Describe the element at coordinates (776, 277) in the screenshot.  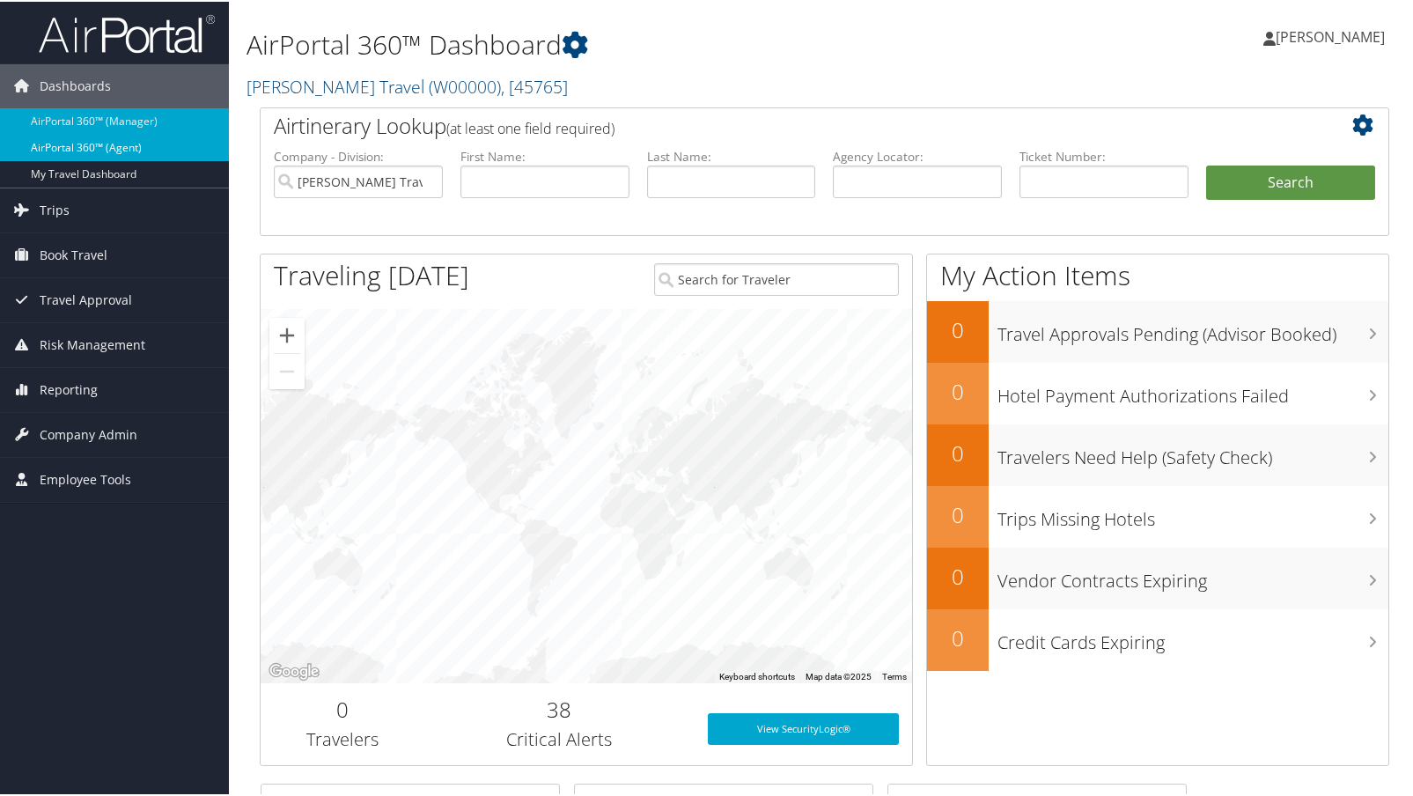
I see `input: Search for Traveler` at that location.